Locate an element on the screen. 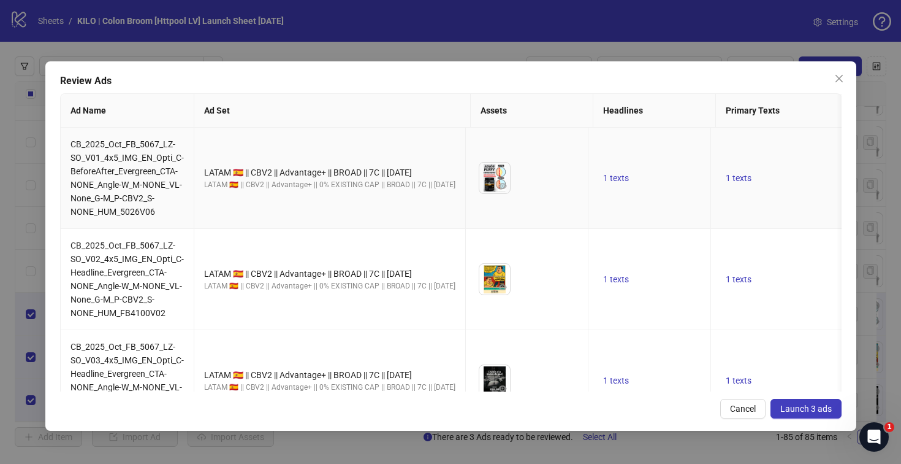  span: CB_2025_Oct_FB_5067_LZ-SO_V01_4x5_IMG_EN_Opti_C-BeforeAfter_Evergreen_CTA-NONE_Angle-W_M-NONE_VL-... is located at coordinates (127, 178).